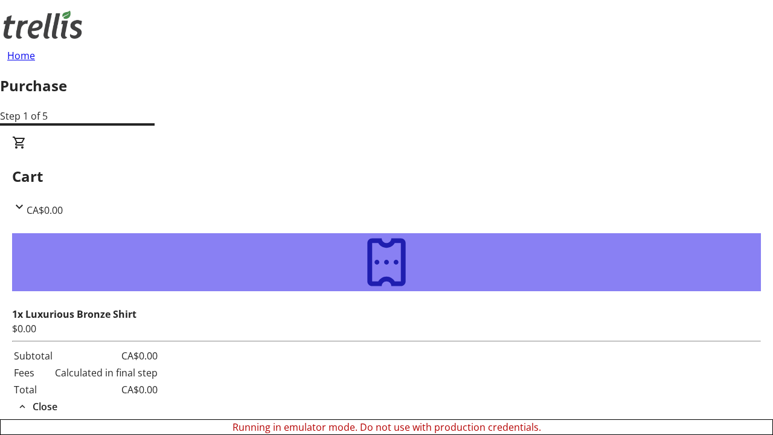  I want to click on span: Close, so click(45, 406).